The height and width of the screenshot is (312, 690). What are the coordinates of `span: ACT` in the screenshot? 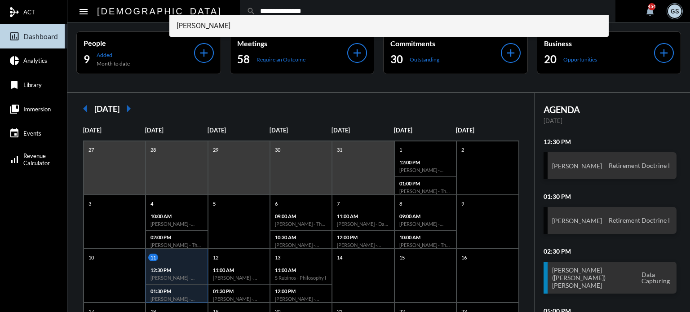 It's located at (29, 12).